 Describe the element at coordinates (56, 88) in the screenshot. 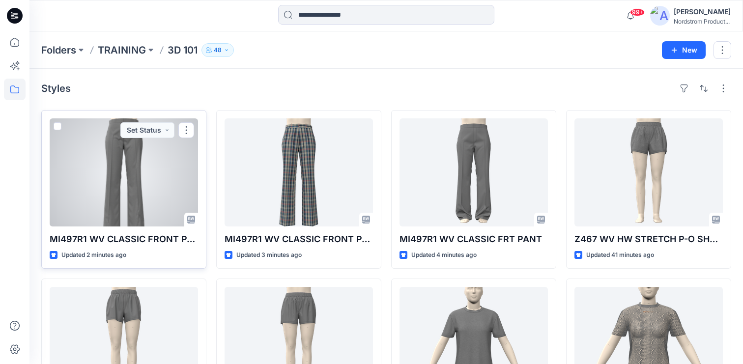

I see `h4: Styles` at that location.